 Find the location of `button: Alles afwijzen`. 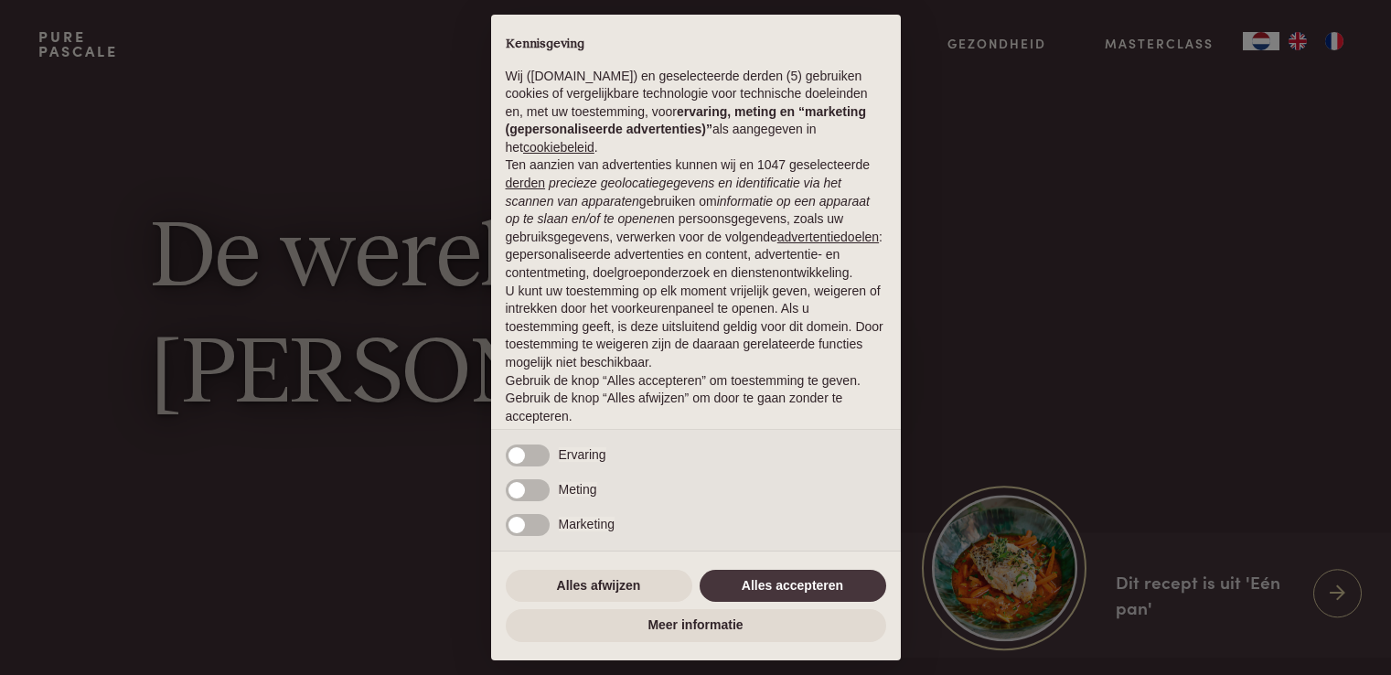

button: Alles afwijzen is located at coordinates (599, 586).